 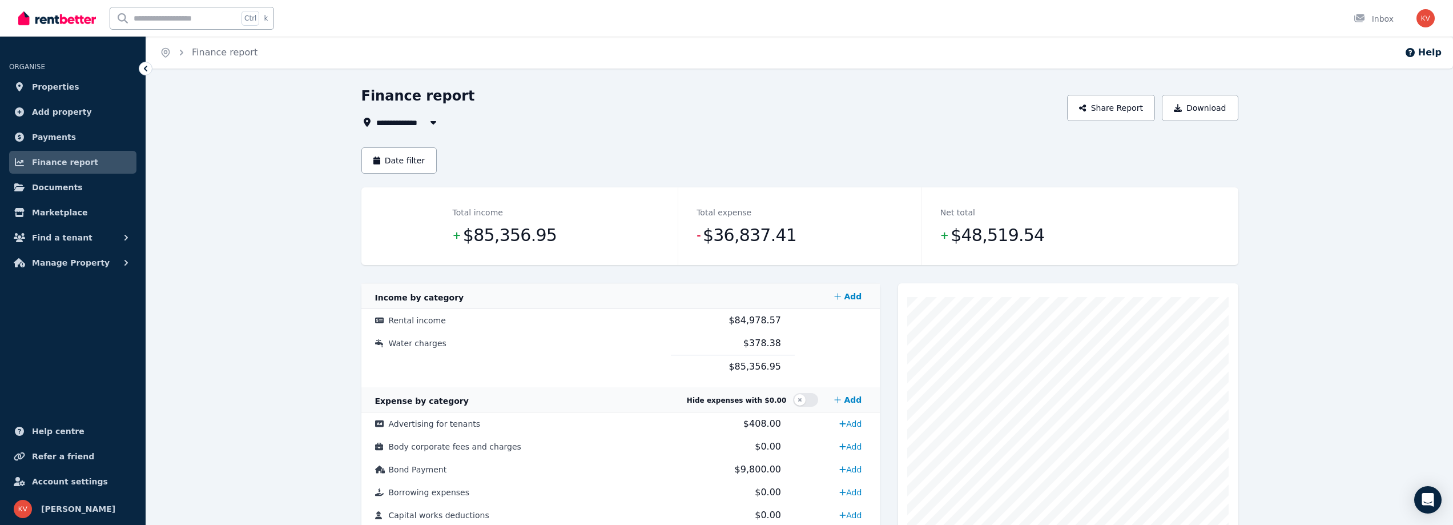 I want to click on span: Hide expenses with $0.00, so click(x=737, y=400).